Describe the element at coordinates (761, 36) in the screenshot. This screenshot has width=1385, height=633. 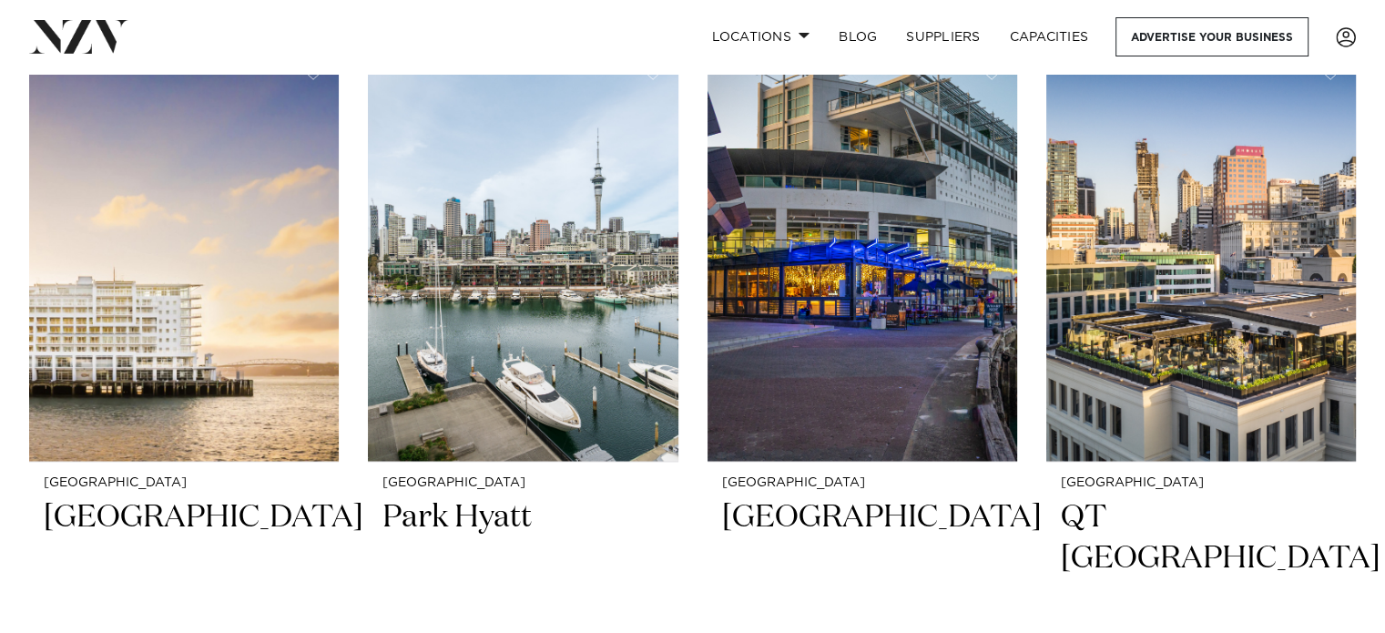
I see `a: Locations` at that location.